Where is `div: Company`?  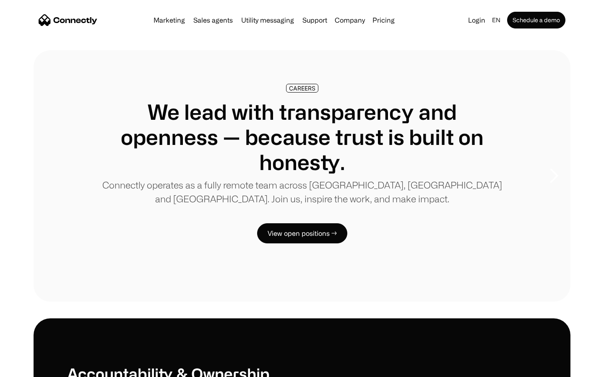
div: Company is located at coordinates (350, 20).